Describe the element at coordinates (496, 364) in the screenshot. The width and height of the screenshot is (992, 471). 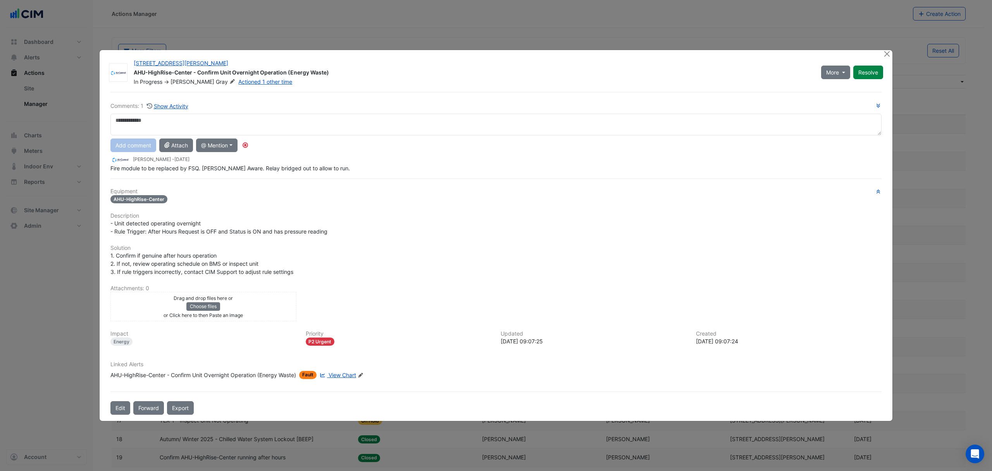
I see `h6: Linked Alerts` at that location.